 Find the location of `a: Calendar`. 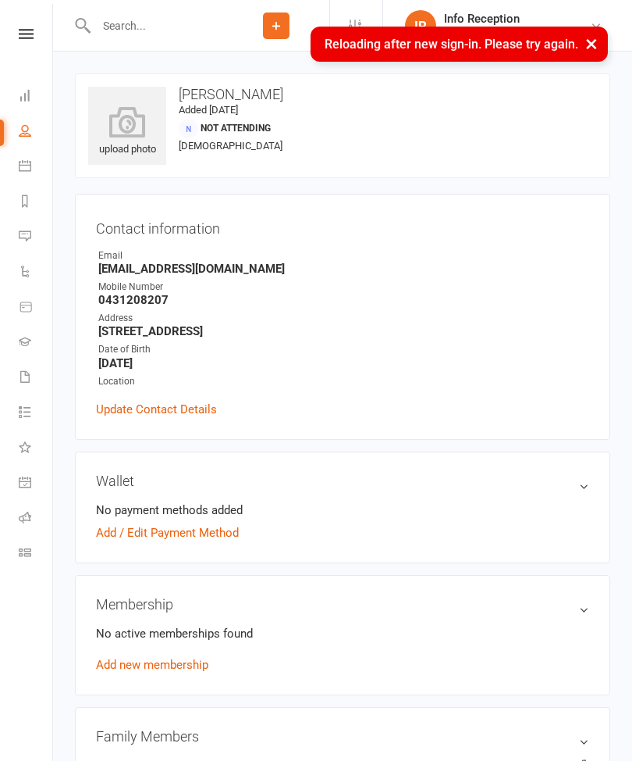

a: Calendar is located at coordinates (36, 167).